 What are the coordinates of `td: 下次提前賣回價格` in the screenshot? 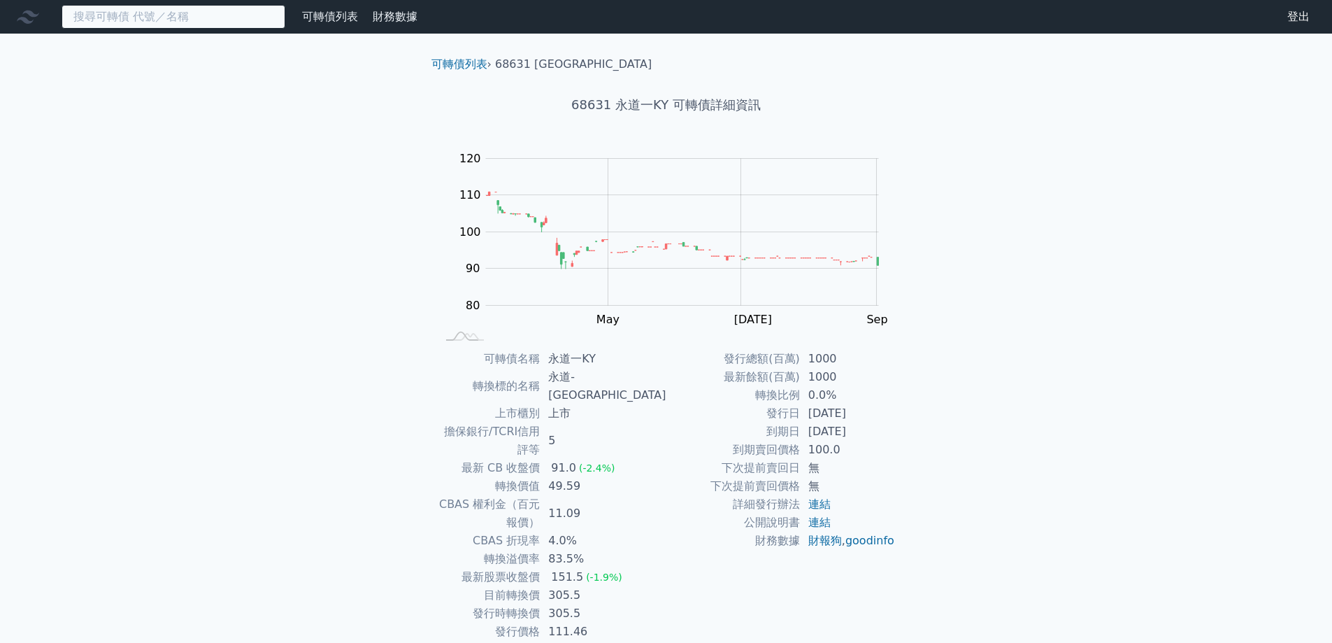 It's located at (733, 486).